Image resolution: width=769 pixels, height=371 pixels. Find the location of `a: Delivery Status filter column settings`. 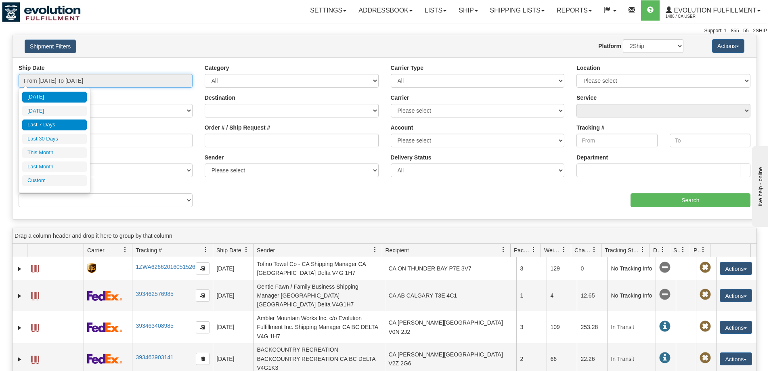

a: Delivery Status filter column settings is located at coordinates (663, 250).